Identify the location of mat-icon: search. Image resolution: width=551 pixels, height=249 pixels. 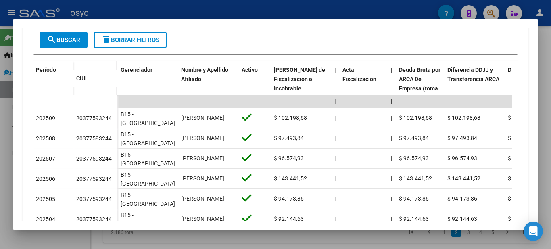
(52, 40).